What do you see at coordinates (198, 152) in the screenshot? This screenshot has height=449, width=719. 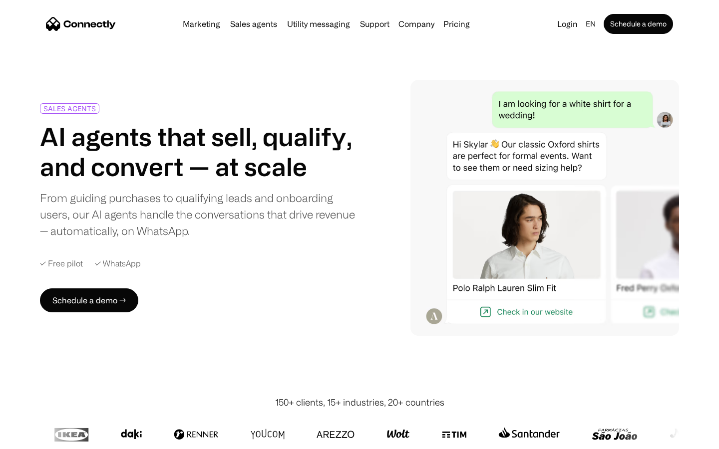 I see `h1: AI agents that sell, qualify, and convert — at scale` at bounding box center [198, 152].